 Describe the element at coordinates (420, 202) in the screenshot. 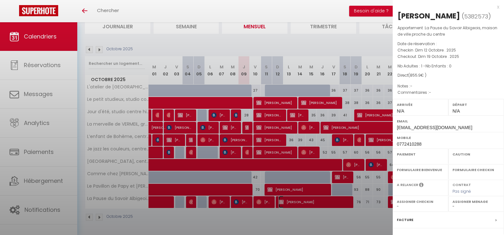

I see `label: Assigner Checkin` at that location.